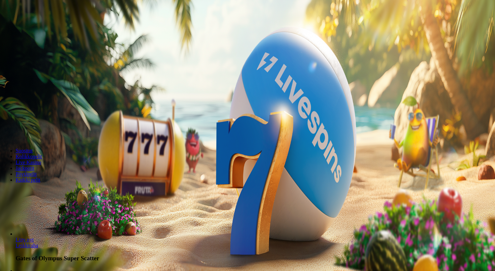 This screenshot has width=495, height=271. I want to click on span: Suositut, so click(24, 150).